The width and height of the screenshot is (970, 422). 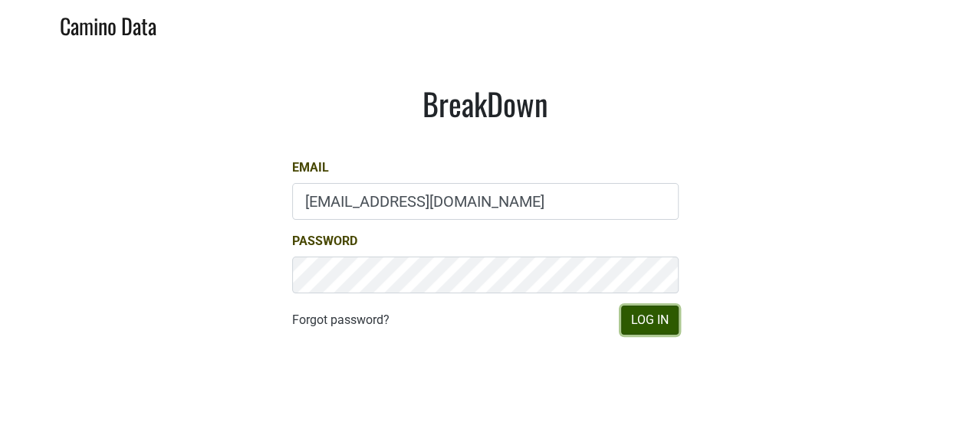 I want to click on h1: BreakDown, so click(x=485, y=103).